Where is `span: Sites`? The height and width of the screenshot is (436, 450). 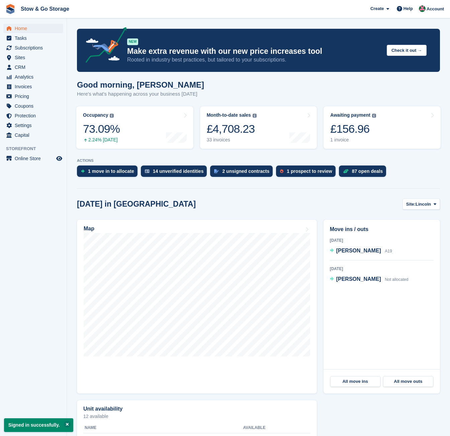 span: Sites is located at coordinates (35, 58).